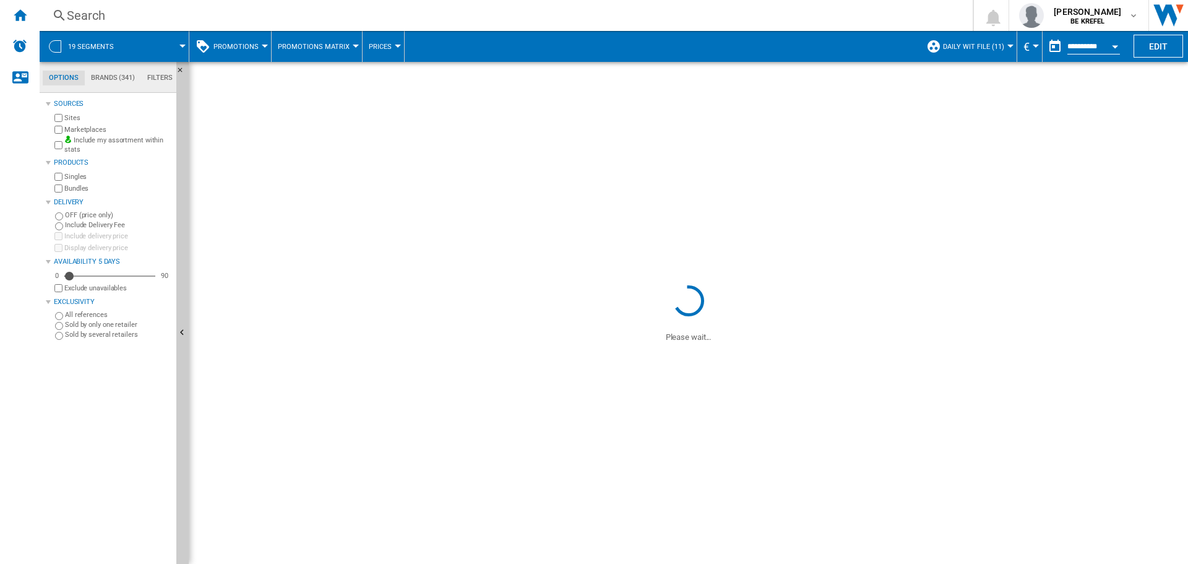  I want to click on div: Sources, so click(113, 104).